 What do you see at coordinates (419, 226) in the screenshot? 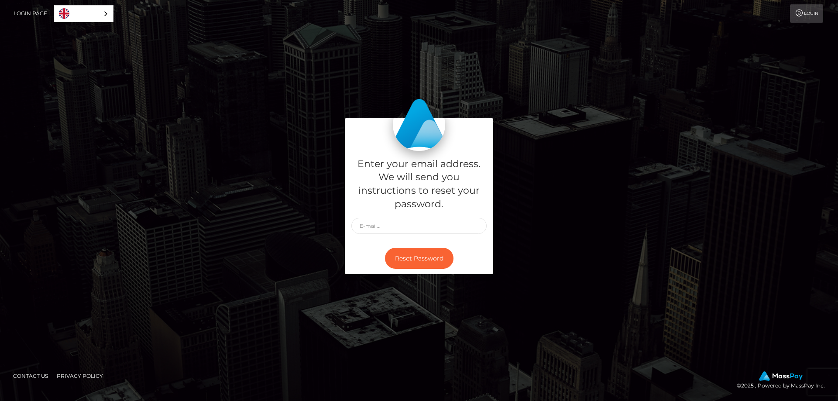
I see `input: E-mail...` at bounding box center [419, 226].